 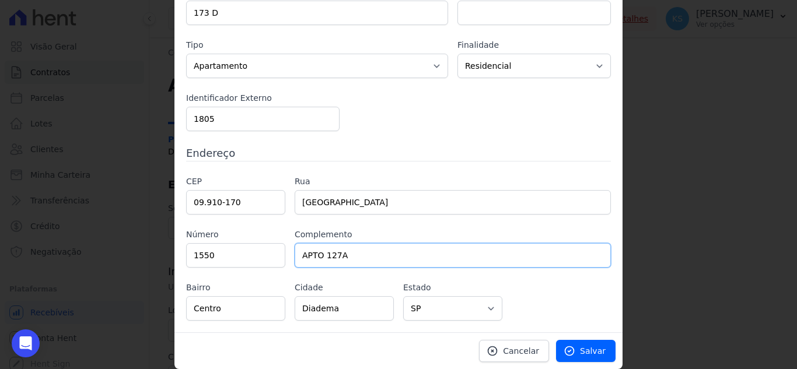 I want to click on span: Salvar, so click(x=592, y=351).